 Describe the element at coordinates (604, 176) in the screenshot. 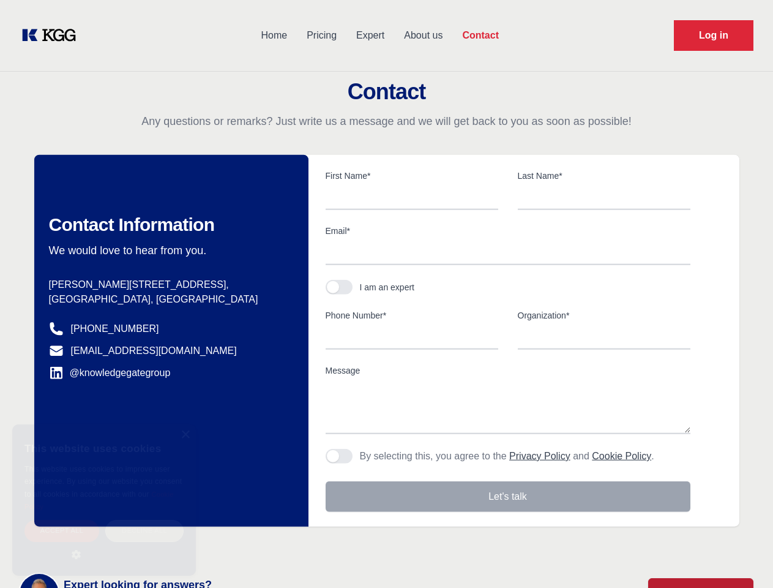

I see `label: Last Name*` at that location.